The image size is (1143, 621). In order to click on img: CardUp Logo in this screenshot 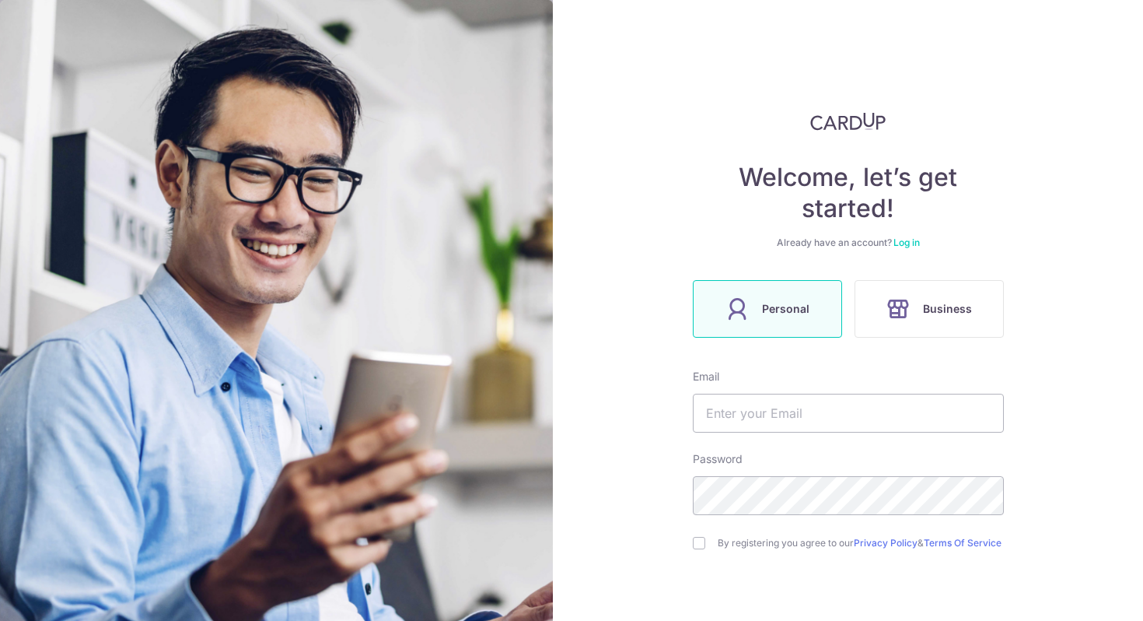, I will do `click(849, 121)`.